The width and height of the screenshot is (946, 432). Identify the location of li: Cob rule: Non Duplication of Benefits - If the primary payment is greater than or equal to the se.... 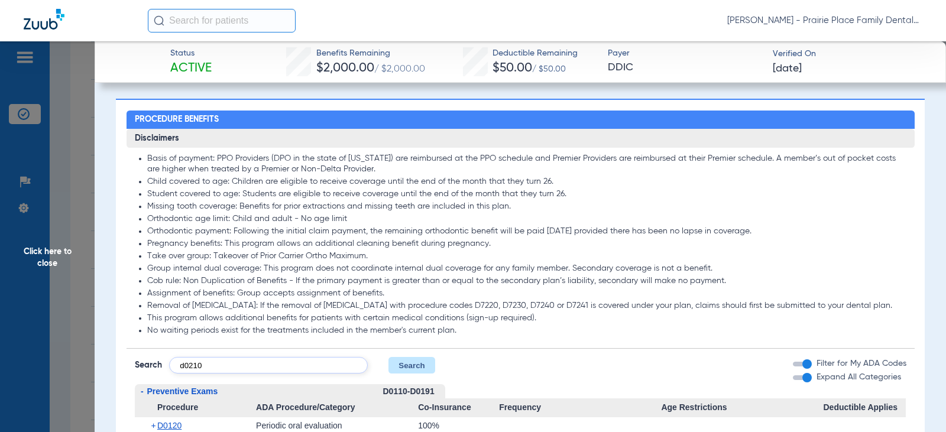
(527, 282).